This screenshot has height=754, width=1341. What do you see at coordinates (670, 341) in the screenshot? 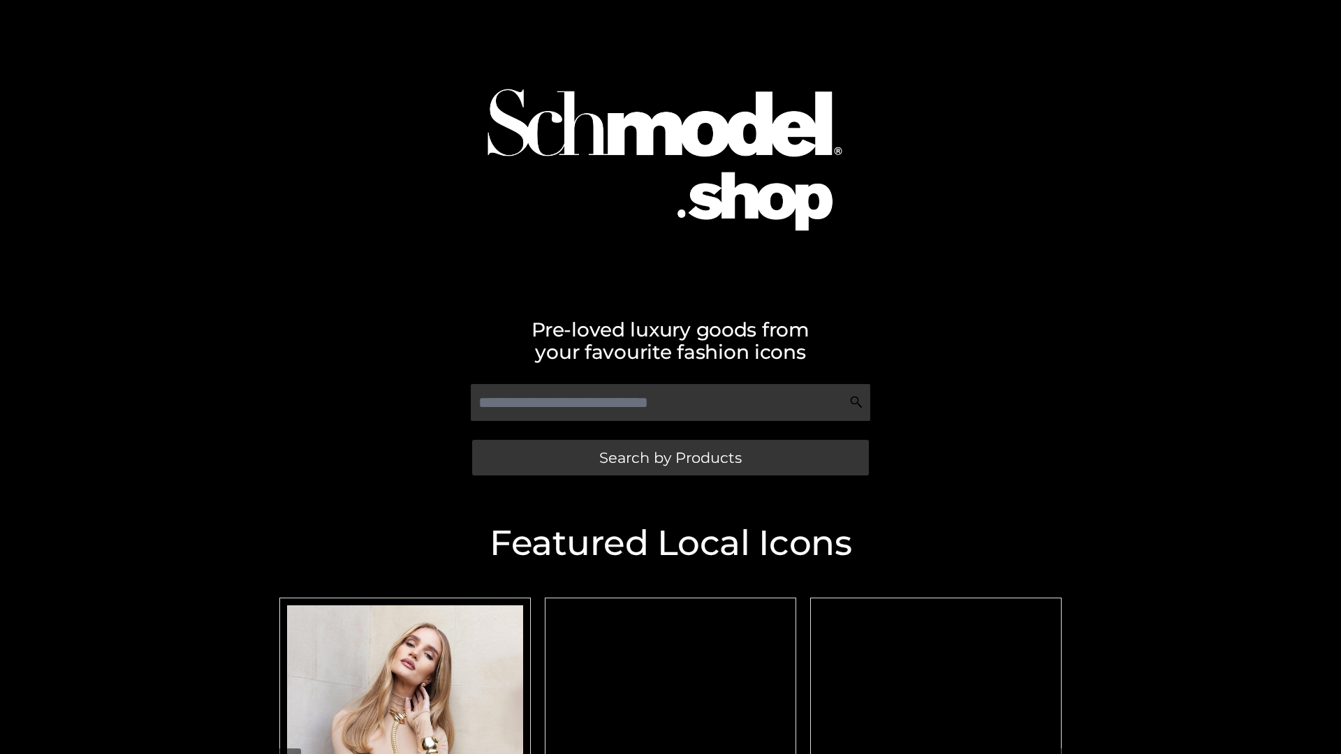
I see `h2: Pre-loved luxury goods from your favourite fashion icons` at bounding box center [670, 341].